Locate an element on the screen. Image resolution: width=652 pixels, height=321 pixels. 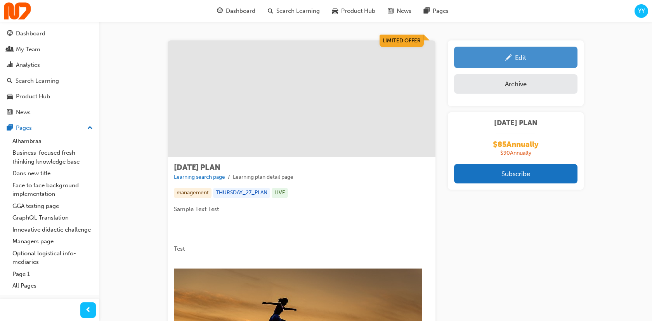
span: people-icon is located at coordinates (10, 50).